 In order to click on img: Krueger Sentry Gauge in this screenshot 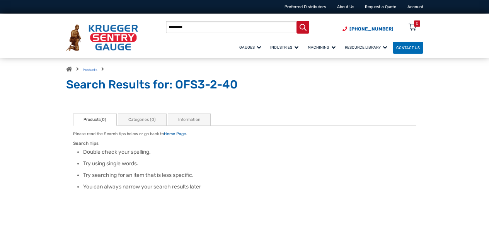, I will do `click(102, 37)`.